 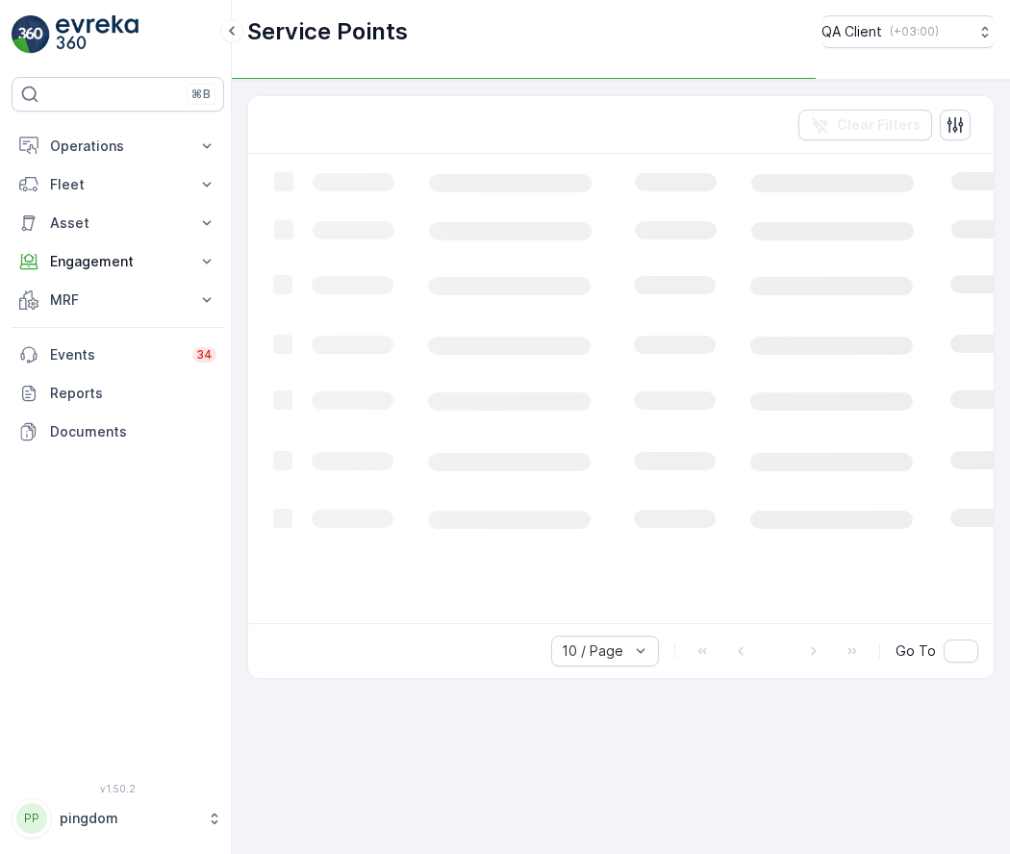 I want to click on button: Engagement, so click(x=117, y=262).